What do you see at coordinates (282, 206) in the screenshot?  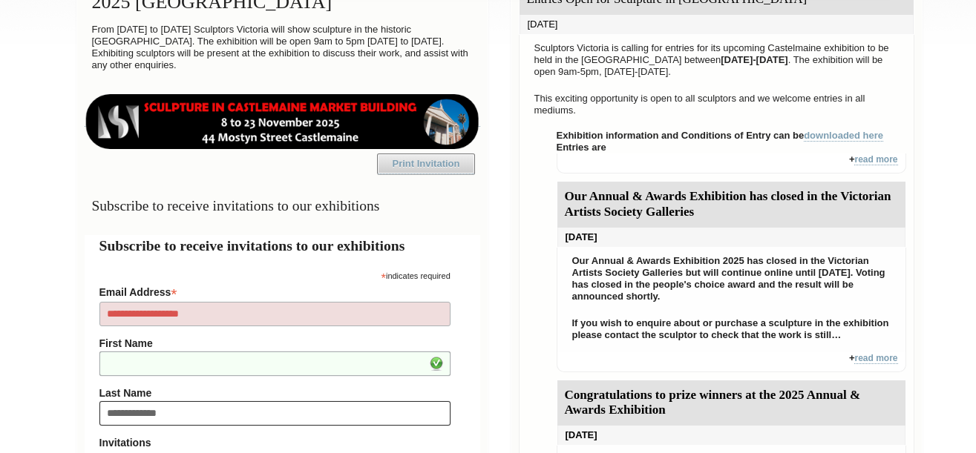 I see `h3: Subscribe to receive invitations to our exhibitions` at bounding box center [282, 206].